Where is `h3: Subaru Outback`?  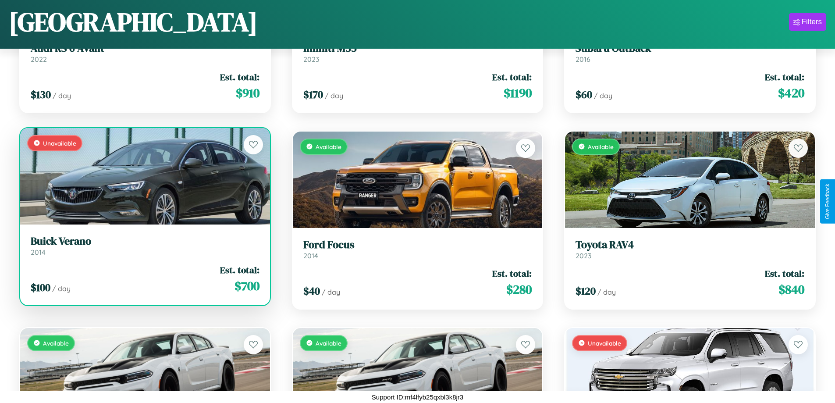
h3: Subaru Outback is located at coordinates (690, 48).